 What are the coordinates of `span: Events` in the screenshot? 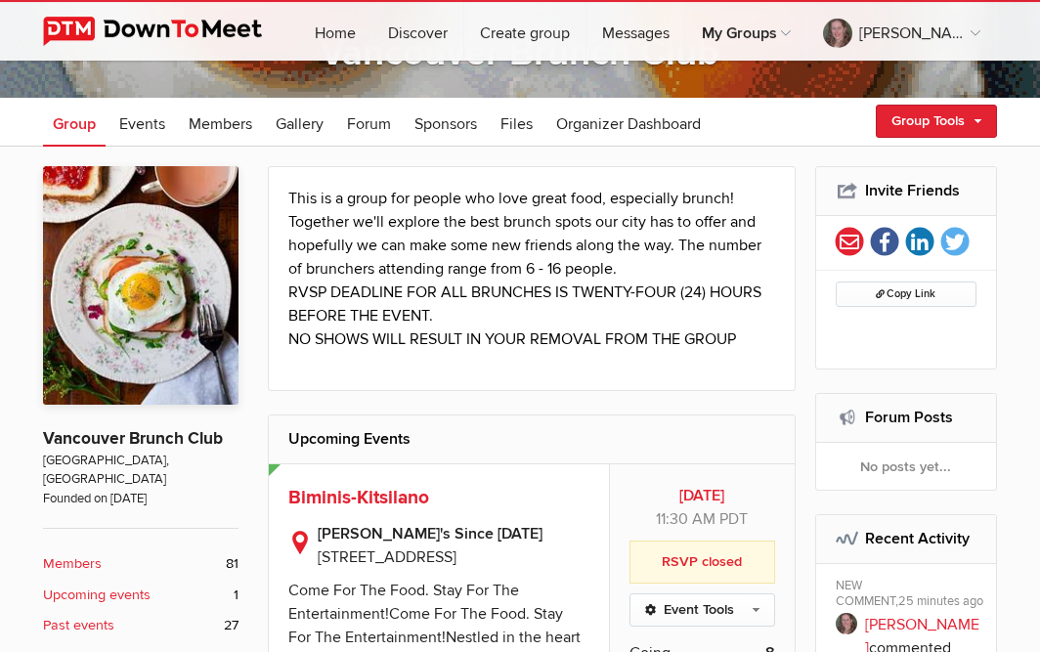 It's located at (142, 124).